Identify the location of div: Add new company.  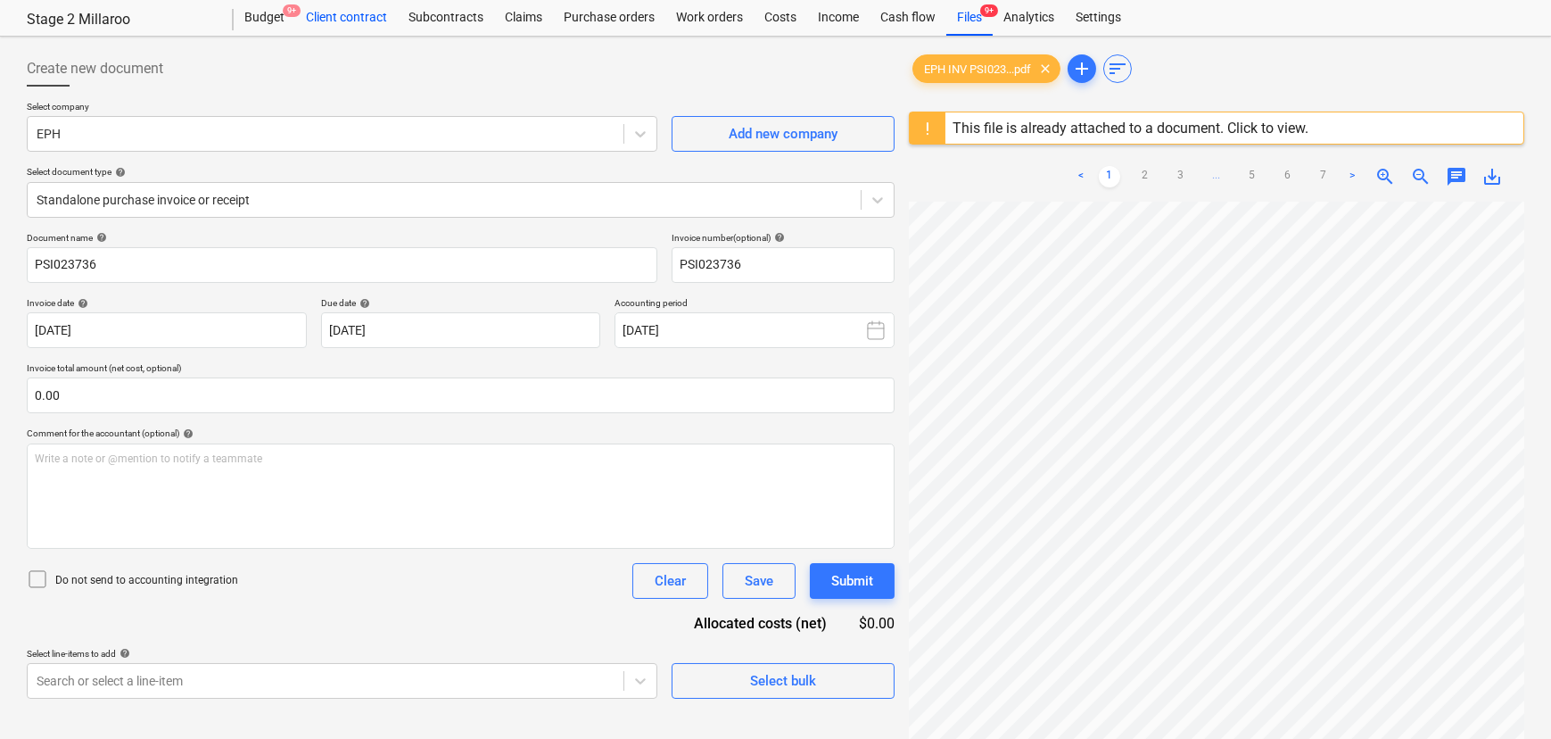
(783, 134).